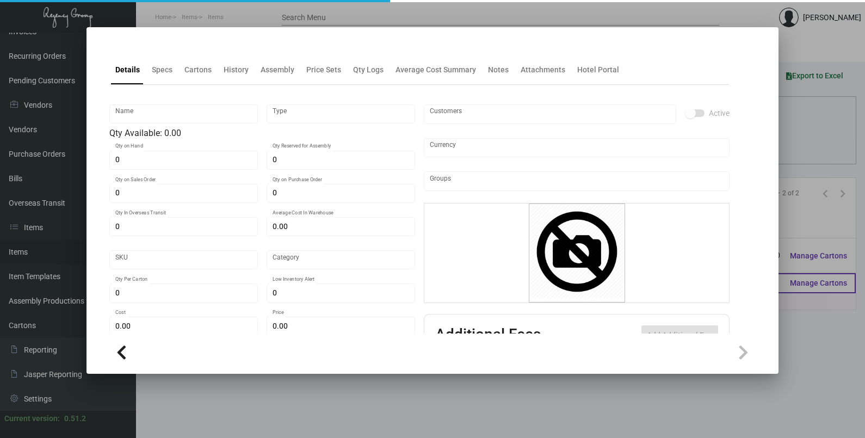 The width and height of the screenshot is (865, 438). I want to click on div: Current version:, so click(32, 419).